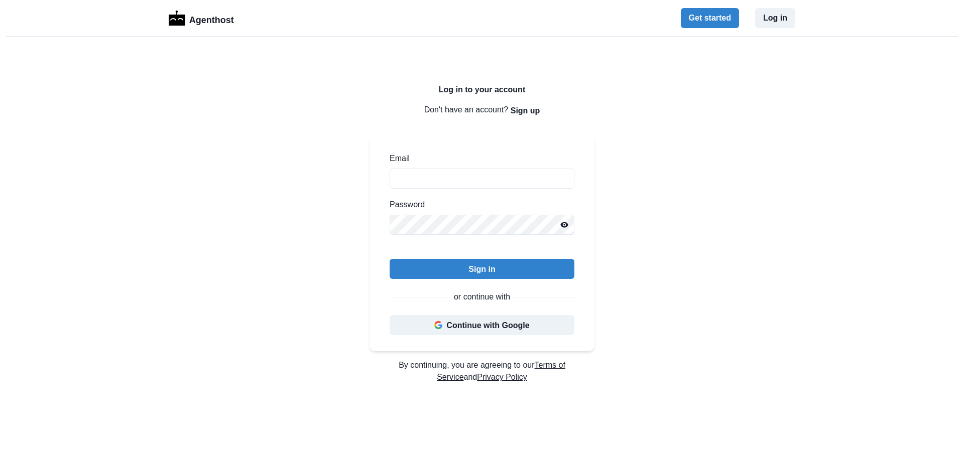 This screenshot has width=964, height=457. Describe the element at coordinates (710, 18) in the screenshot. I see `a: Get started` at that location.